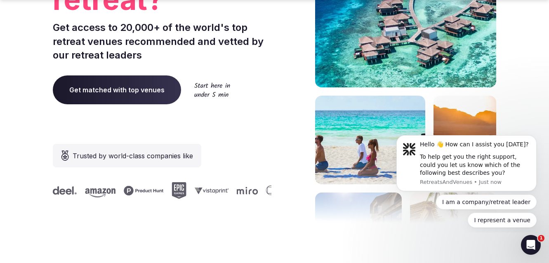 The image size is (549, 263). Describe the element at coordinates (212, 90) in the screenshot. I see `img: Start here in under 5 min` at that location.